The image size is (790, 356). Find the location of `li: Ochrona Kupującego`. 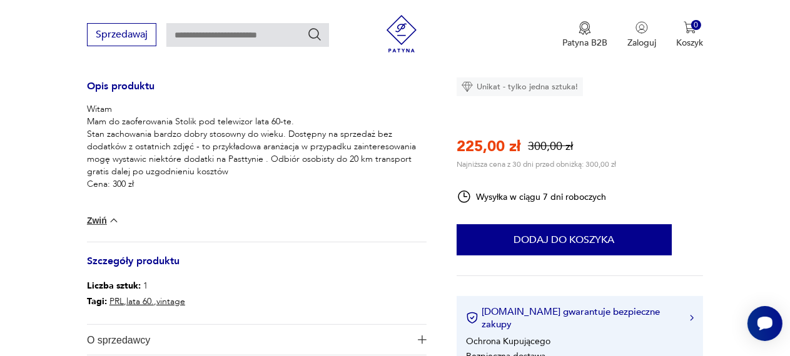

li: Ochrona Kupującego is located at coordinates (508, 341).